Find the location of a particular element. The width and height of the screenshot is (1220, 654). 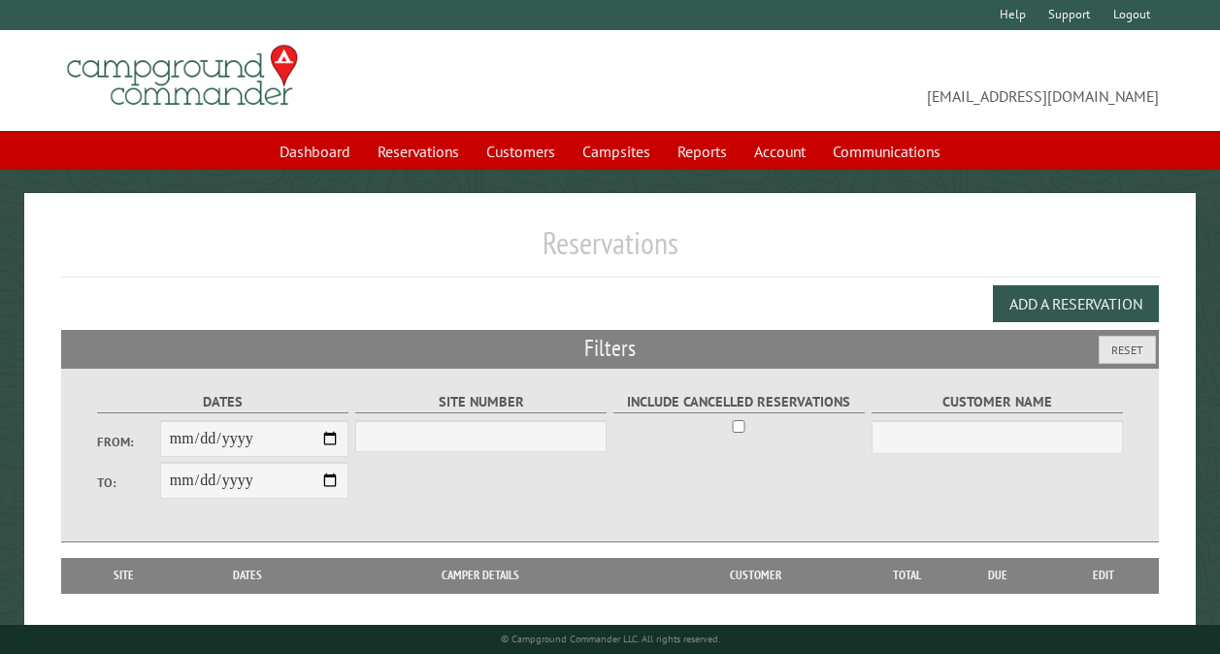

th: Due is located at coordinates (997, 575).